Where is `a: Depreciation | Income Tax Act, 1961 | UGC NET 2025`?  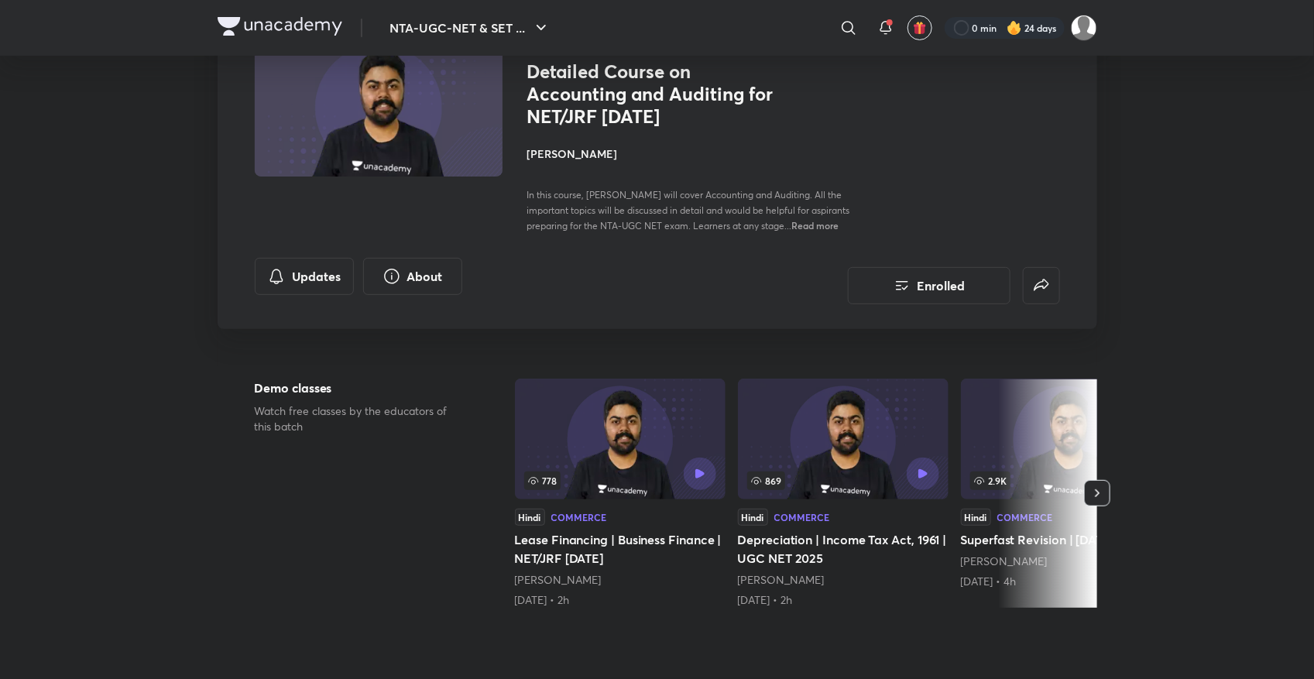
a: Depreciation | Income Tax Act, 1961 | UGC NET 2025 is located at coordinates (843, 493).